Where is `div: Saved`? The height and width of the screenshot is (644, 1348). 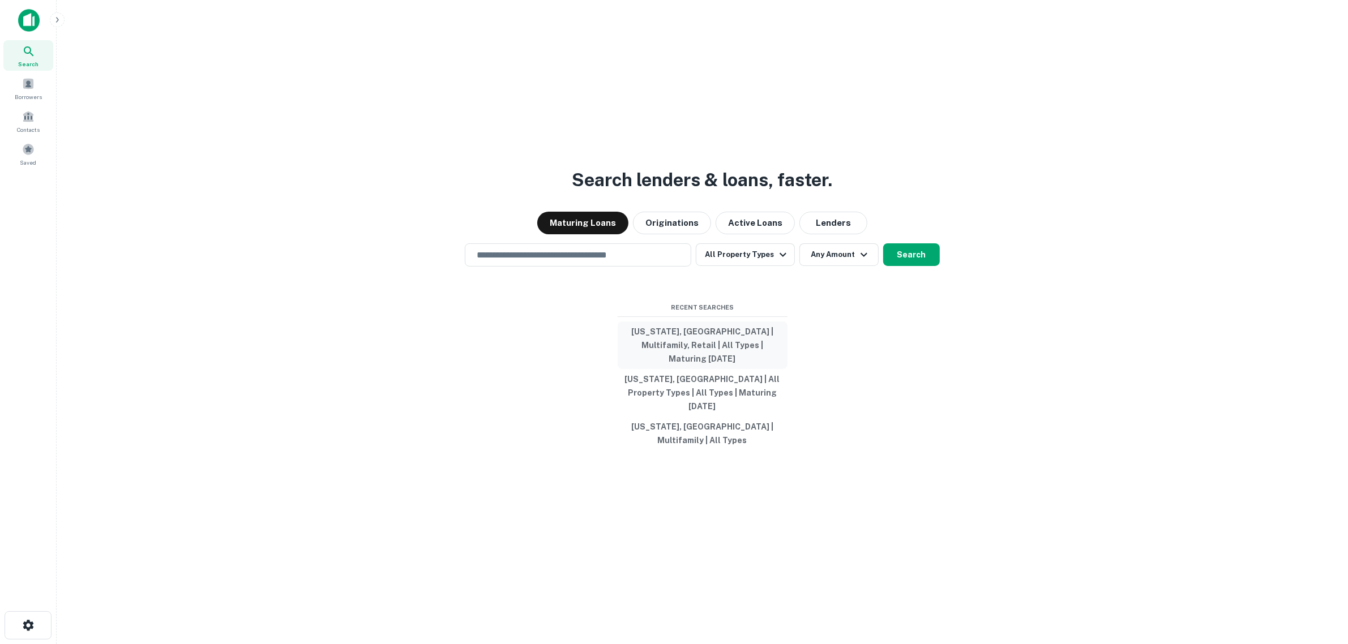
div: Saved is located at coordinates (28, 154).